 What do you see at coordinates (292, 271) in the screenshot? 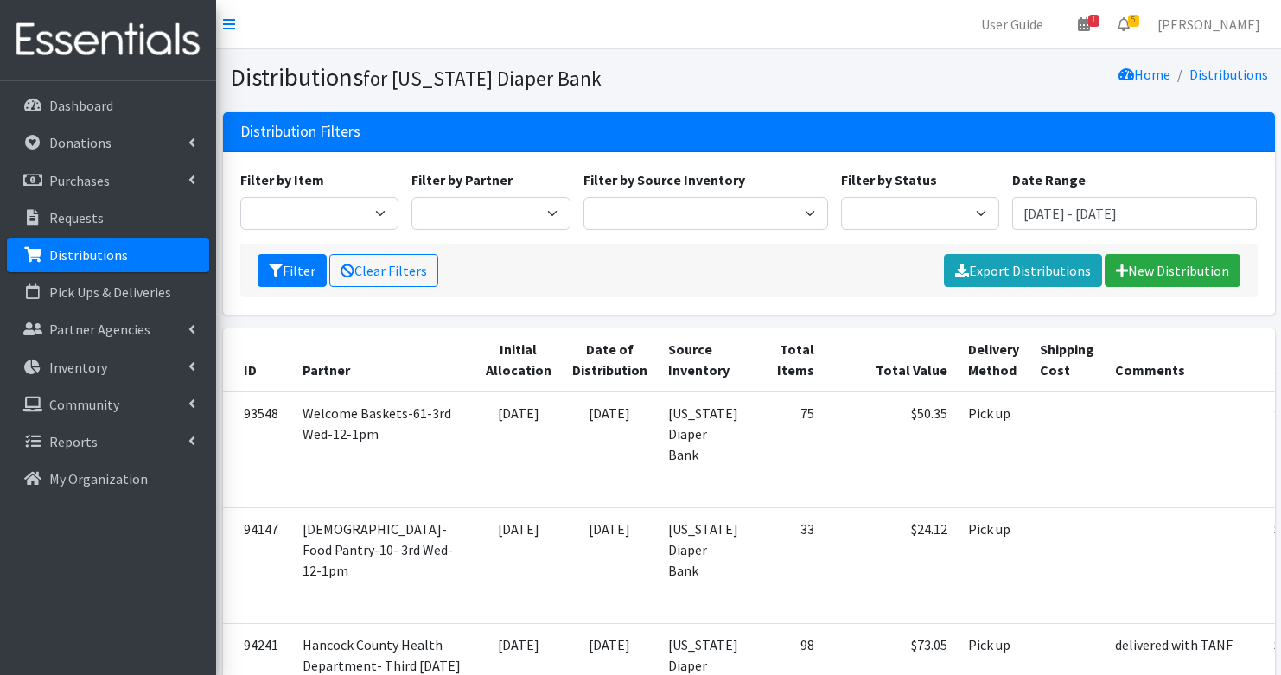
I see `button: Filter` at bounding box center [292, 271].